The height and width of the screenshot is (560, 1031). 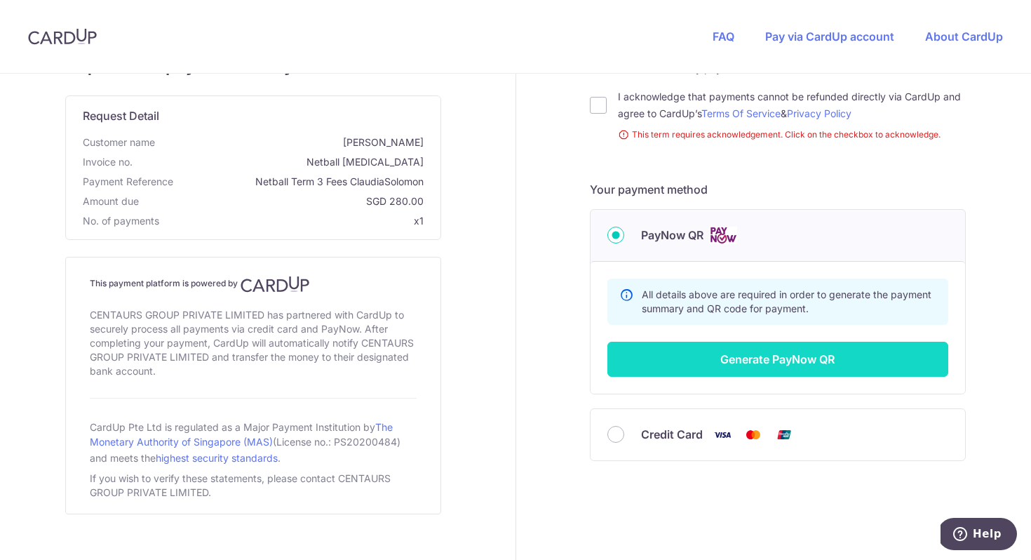 I want to click on div: PayNow QR Cards logo, so click(x=778, y=235).